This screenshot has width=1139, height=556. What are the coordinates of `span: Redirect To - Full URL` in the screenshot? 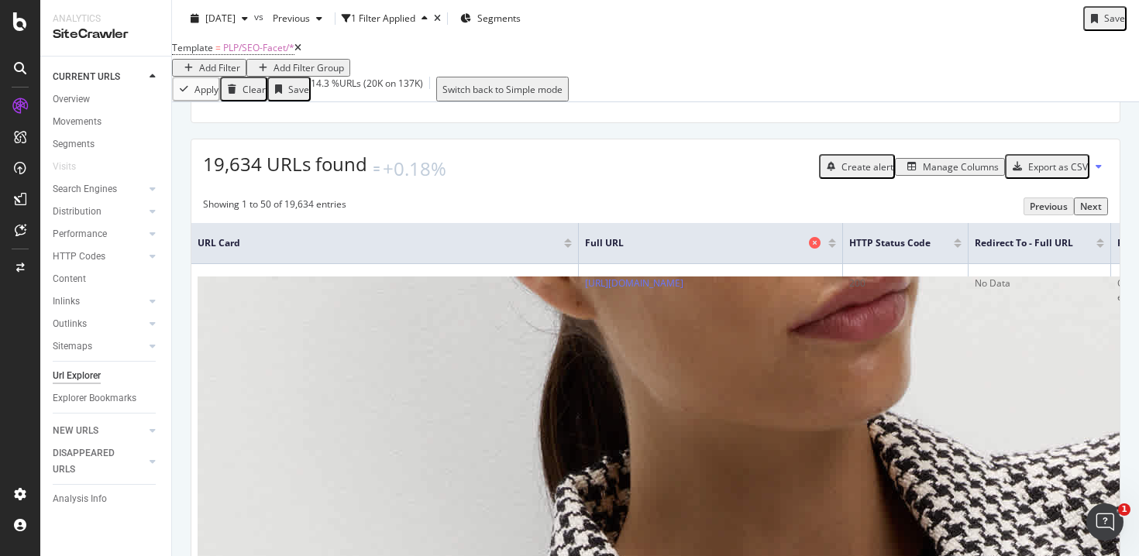 It's located at (1024, 243).